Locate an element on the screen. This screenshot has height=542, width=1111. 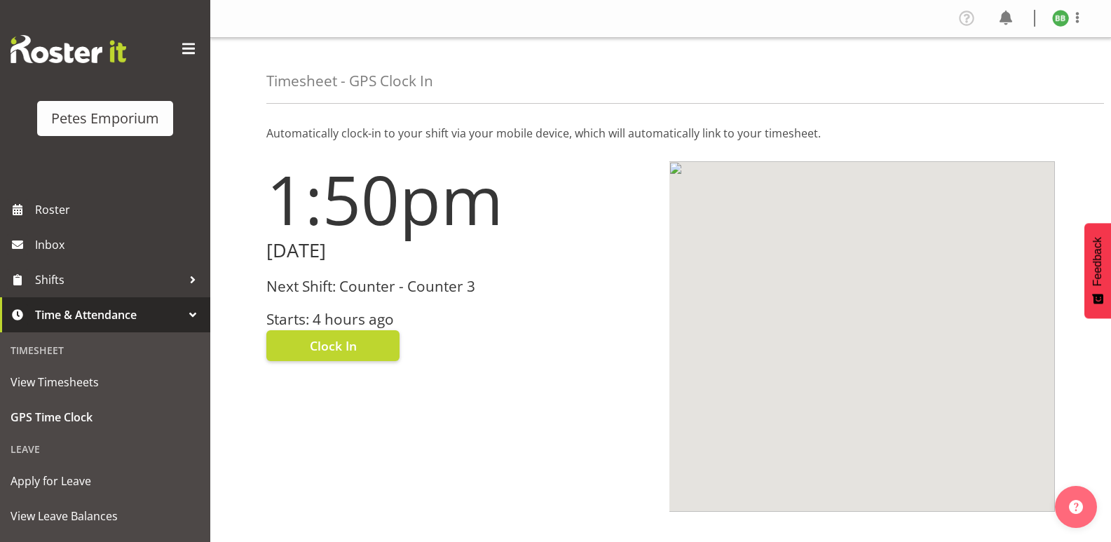
h4: Timesheet - GPS Clock In is located at coordinates (350, 81).